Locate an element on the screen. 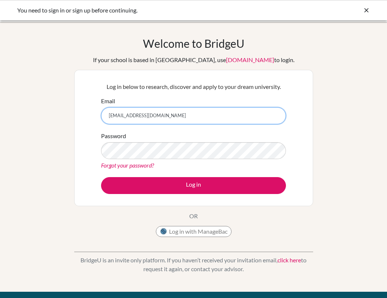 The image size is (387, 298). a: click here is located at coordinates (289, 260).